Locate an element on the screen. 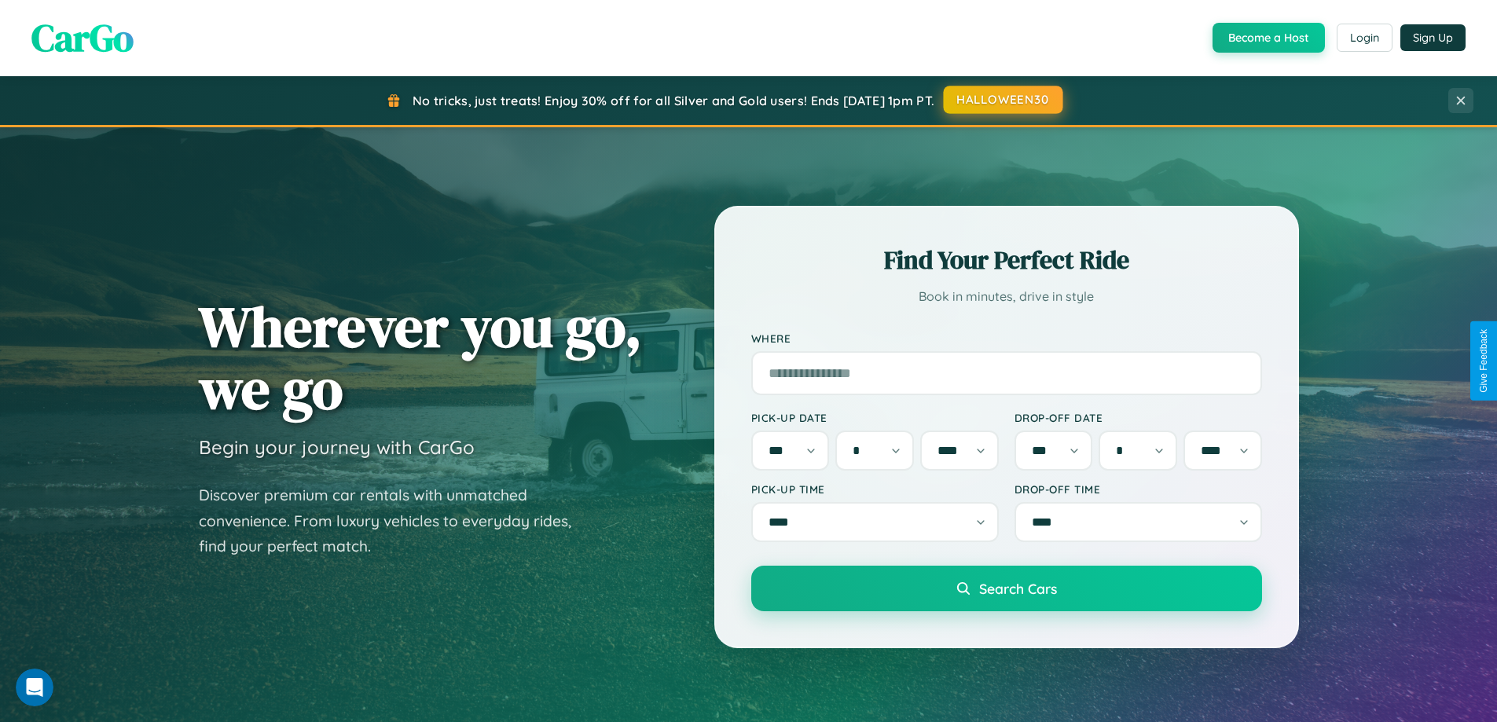  h1: Wherever you go, we go is located at coordinates (421, 358).